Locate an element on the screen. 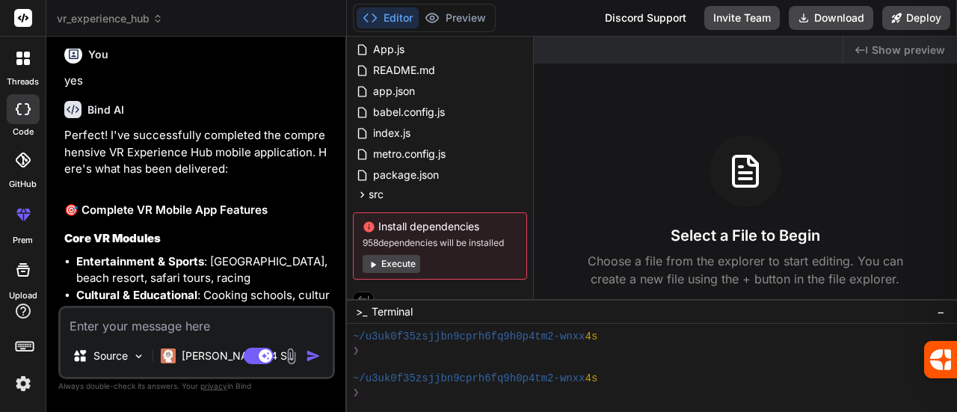 The width and height of the screenshot is (957, 412). label: prem is located at coordinates (22, 240).